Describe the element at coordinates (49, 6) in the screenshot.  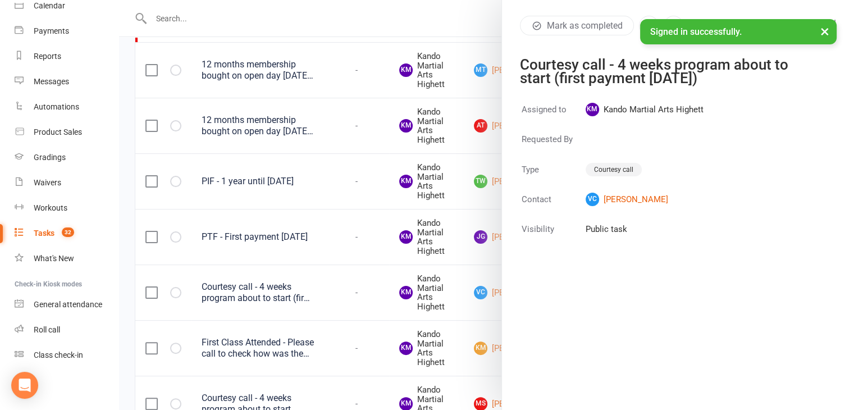
I see `div: Calendar` at that location.